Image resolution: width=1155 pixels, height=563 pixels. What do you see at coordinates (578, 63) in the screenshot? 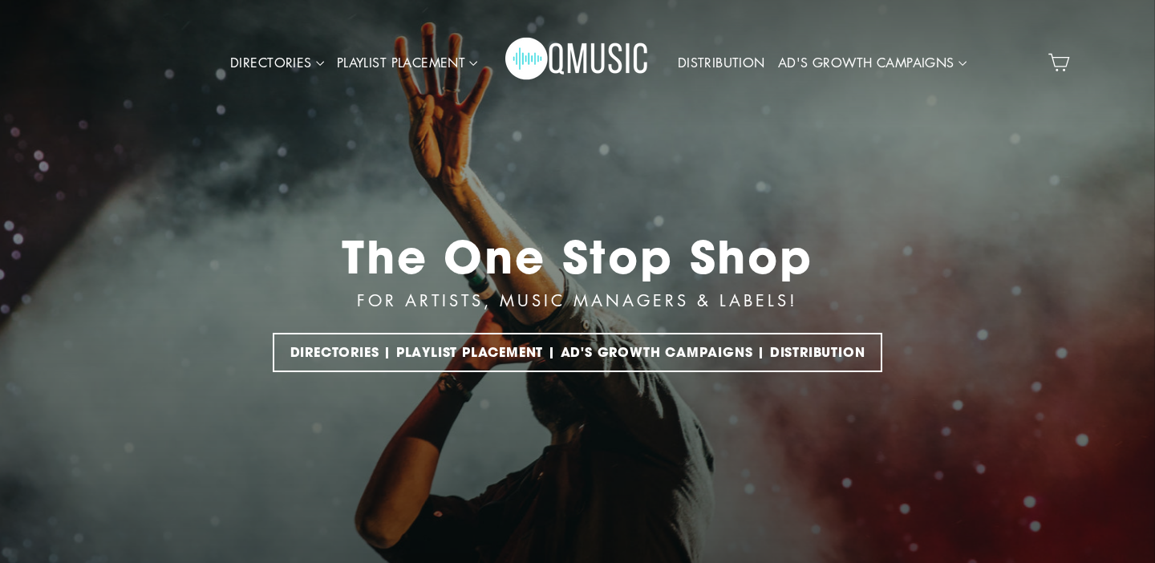
I see `img: Q Music Promotions` at bounding box center [578, 63].